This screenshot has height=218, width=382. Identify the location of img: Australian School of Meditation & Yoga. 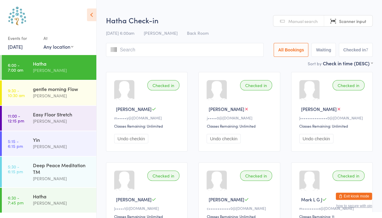
(17, 16).